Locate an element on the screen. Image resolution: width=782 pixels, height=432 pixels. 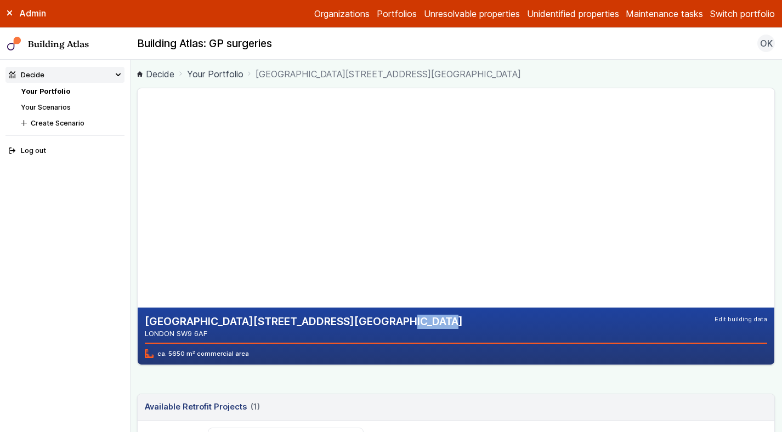
h3: Available Retrofit Projects is located at coordinates (202, 407).